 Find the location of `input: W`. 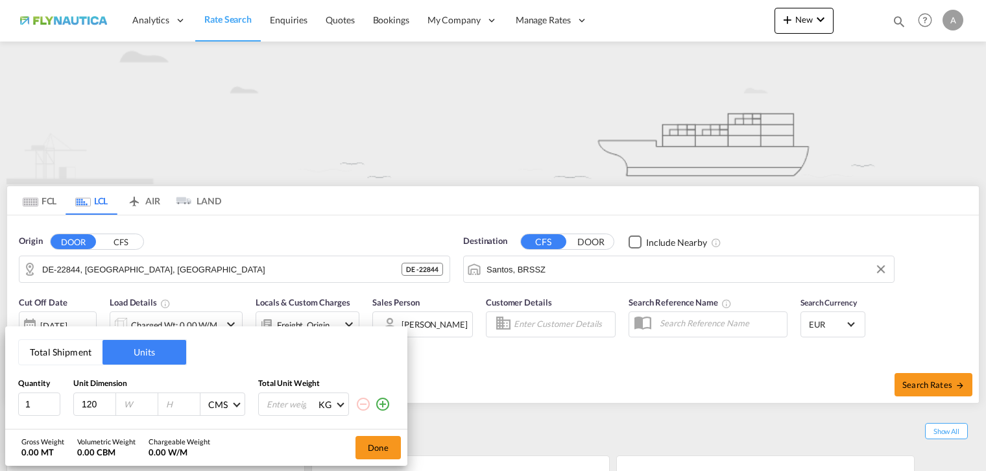

input: W is located at coordinates (140, 404).